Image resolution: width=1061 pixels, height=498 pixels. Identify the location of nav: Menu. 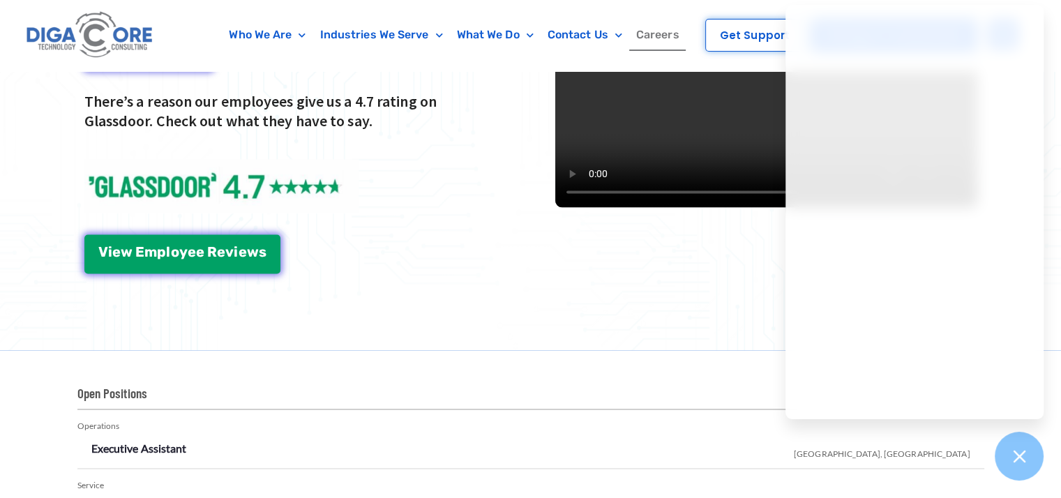
(454, 35).